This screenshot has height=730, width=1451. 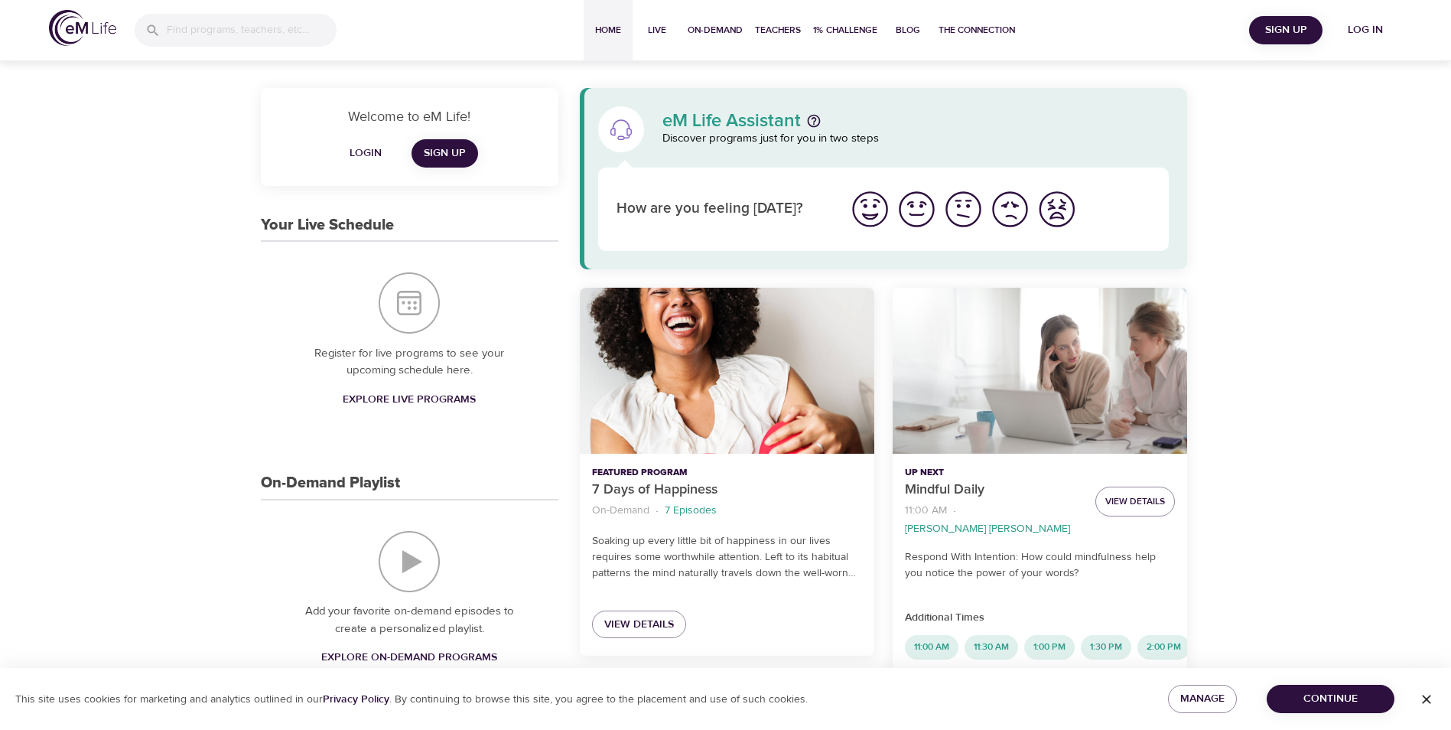 What do you see at coordinates (1010, 209) in the screenshot?
I see `img: bad` at bounding box center [1010, 209].